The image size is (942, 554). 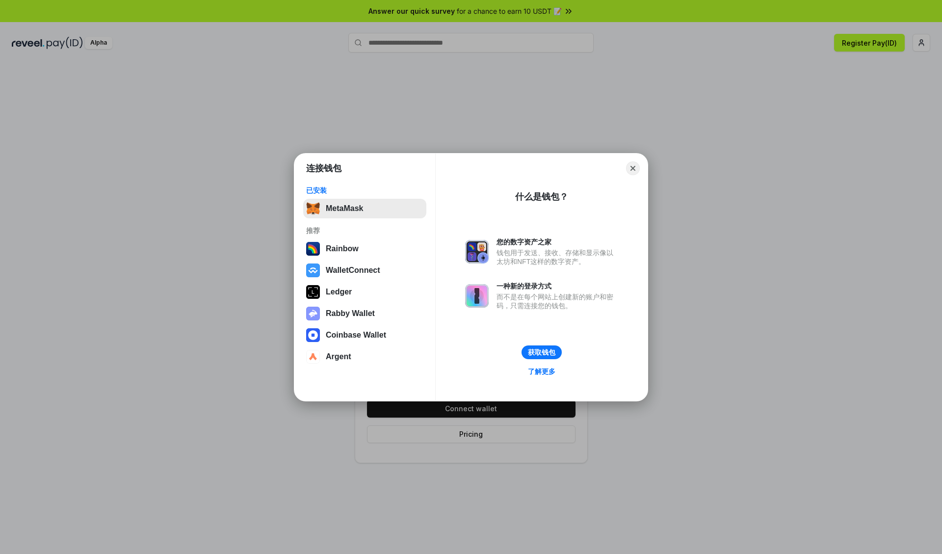 What do you see at coordinates (542, 352) in the screenshot?
I see `div: 获取钱包` at bounding box center [542, 352].